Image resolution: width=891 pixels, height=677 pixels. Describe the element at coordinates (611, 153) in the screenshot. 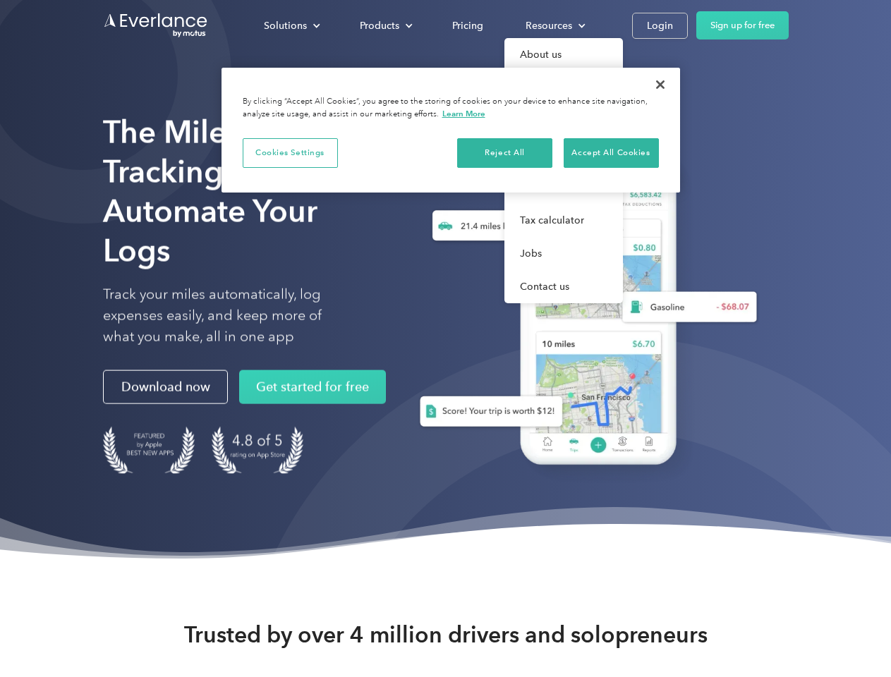

I see `button: Accept All Cookies` at that location.